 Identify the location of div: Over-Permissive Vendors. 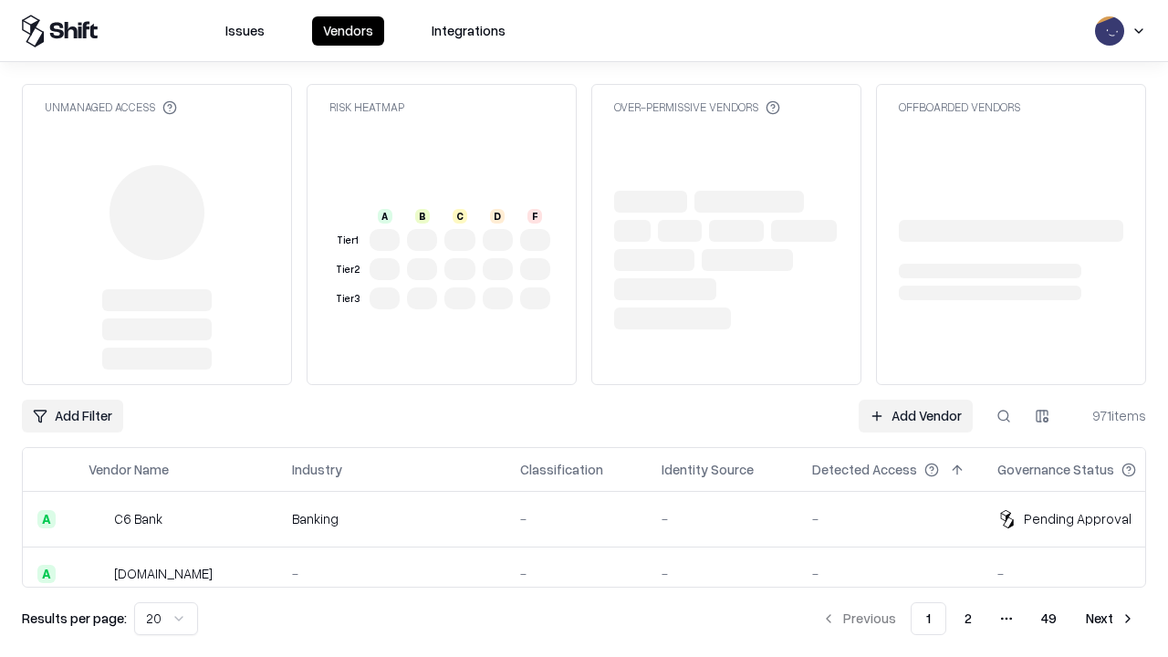
(697, 107).